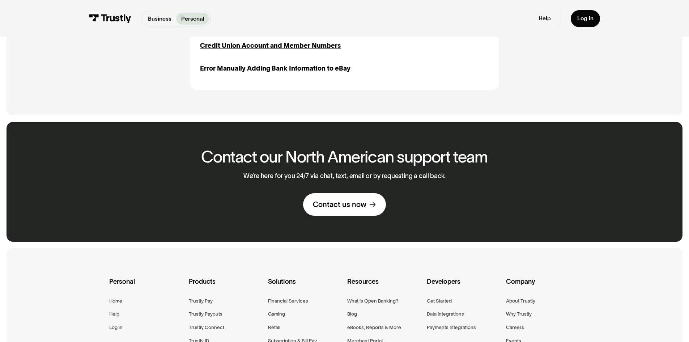  What do you see at coordinates (445, 313) in the screenshot?
I see `a: Data Integrations` at bounding box center [445, 313].